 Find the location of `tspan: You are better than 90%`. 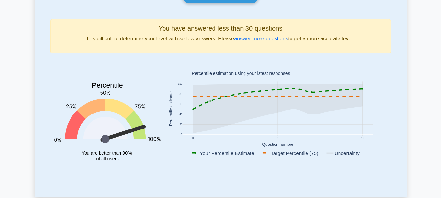

tspan: You are better than 90% is located at coordinates (107, 153).